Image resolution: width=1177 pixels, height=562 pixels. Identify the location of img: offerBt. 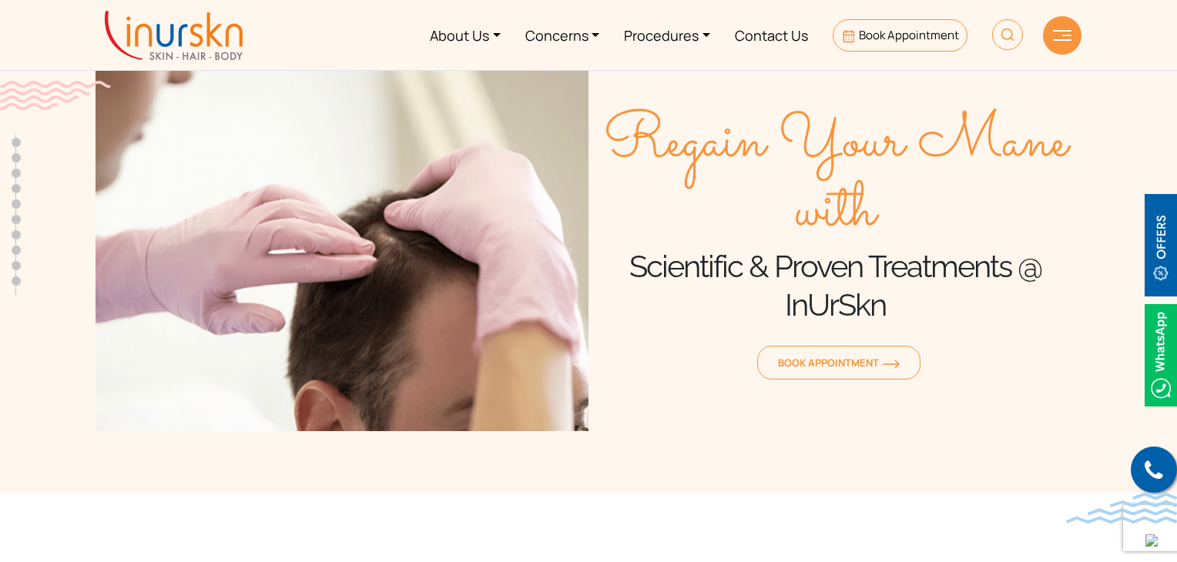
(1161, 245).